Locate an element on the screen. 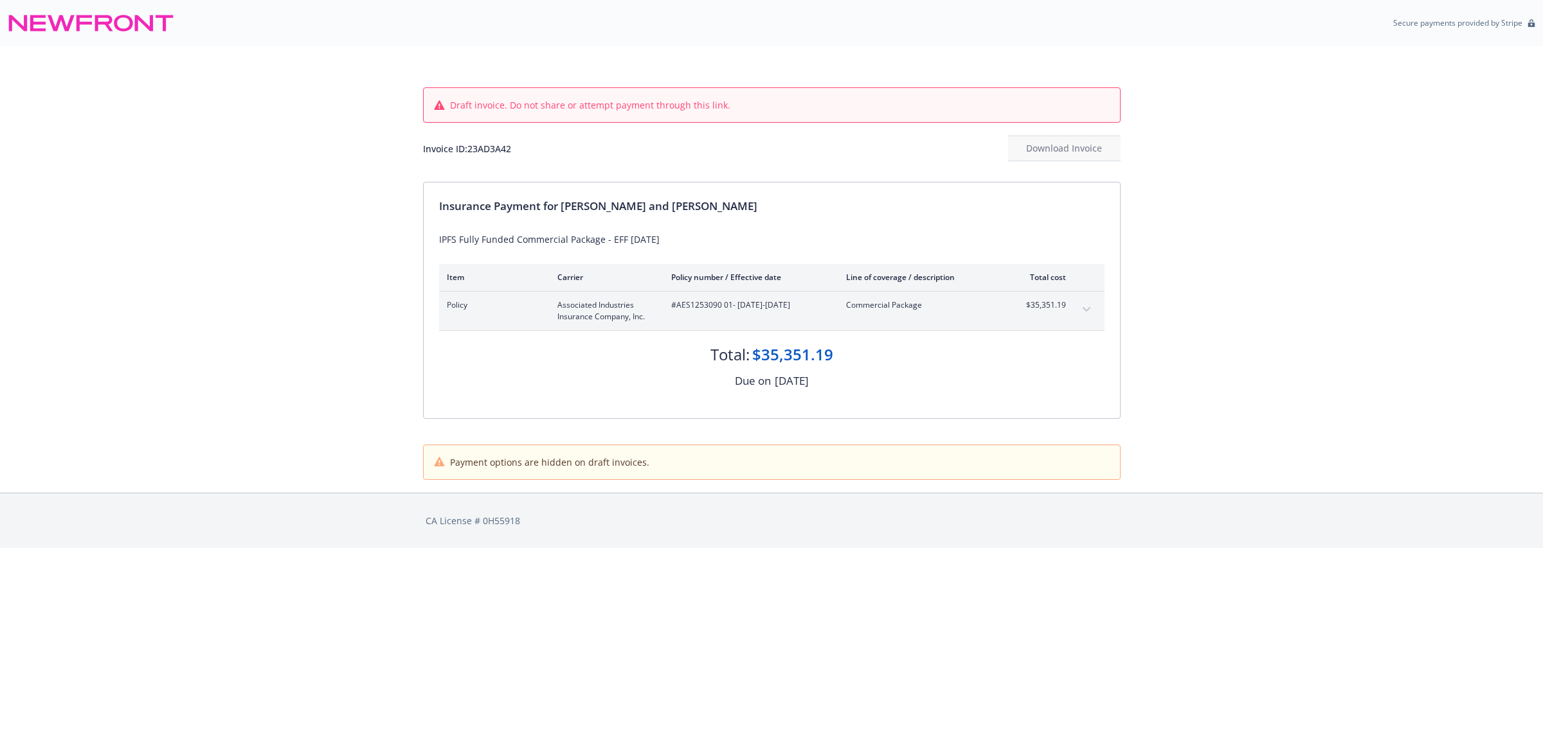 The height and width of the screenshot is (731, 1543). div: Policy number / Effective date is located at coordinates (748, 277).